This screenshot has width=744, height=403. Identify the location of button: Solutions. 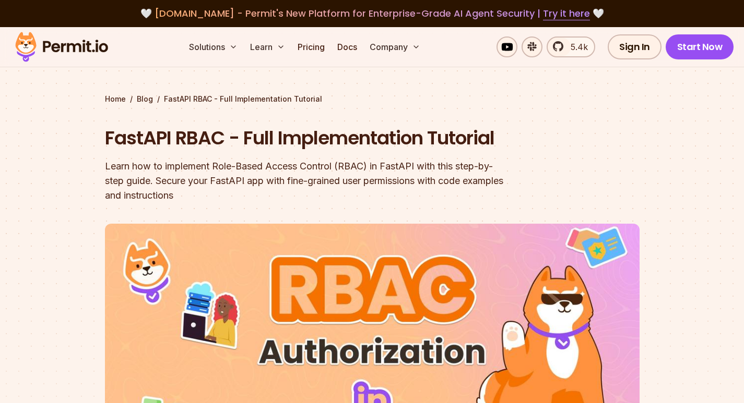
(213, 47).